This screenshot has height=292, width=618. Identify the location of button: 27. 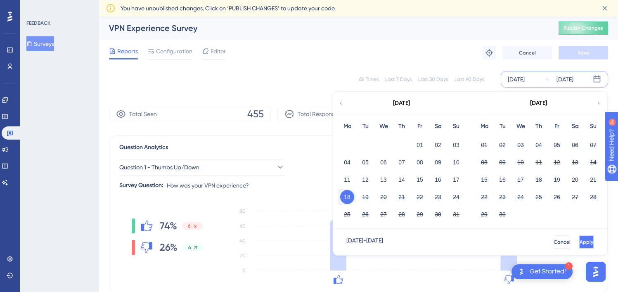
(384, 214).